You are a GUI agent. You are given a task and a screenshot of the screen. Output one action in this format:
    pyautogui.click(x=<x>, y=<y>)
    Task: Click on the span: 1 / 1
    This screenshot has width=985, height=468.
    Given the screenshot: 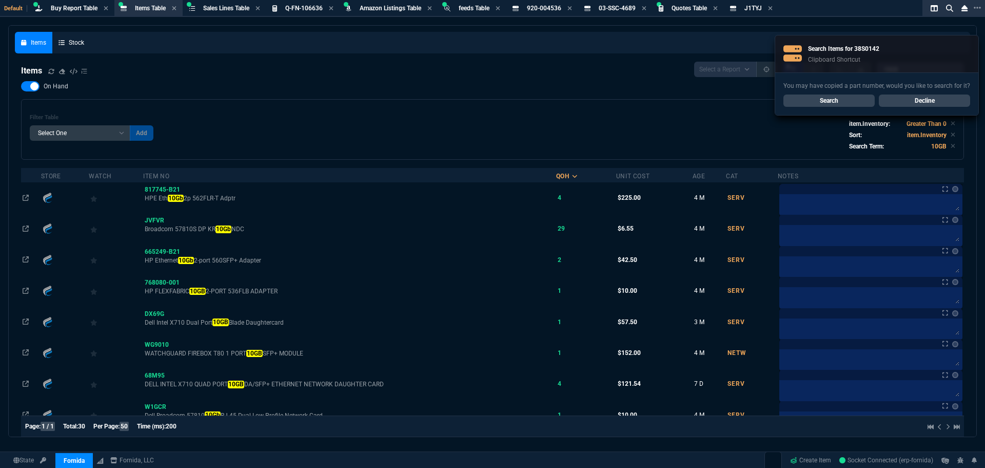 What is the action you would take?
    pyautogui.click(x=48, y=426)
    